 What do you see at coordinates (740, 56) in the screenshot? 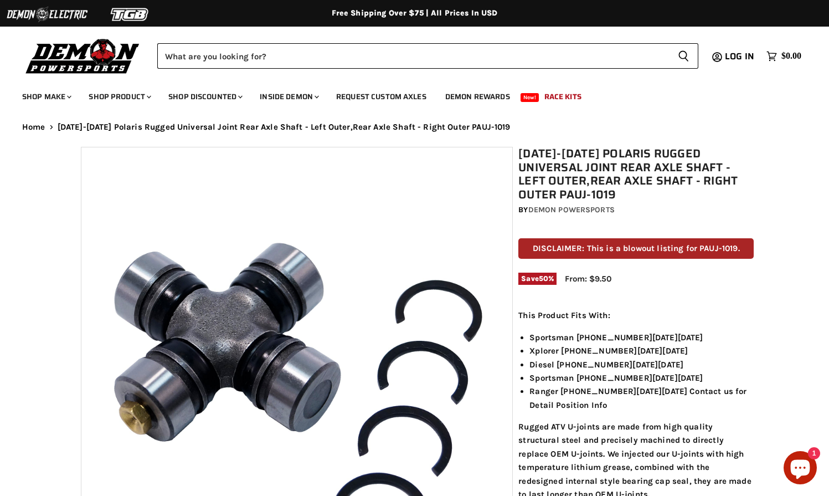
I see `a: Log in` at bounding box center [740, 56].